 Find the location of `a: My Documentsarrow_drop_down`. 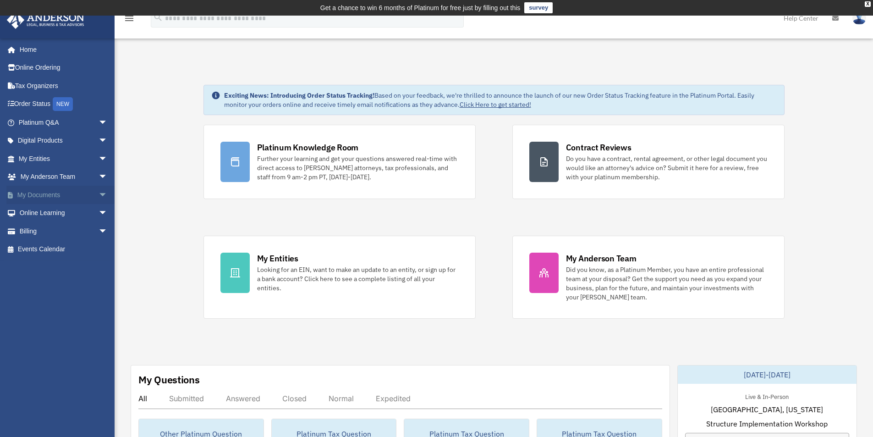

a: My Documentsarrow_drop_down is located at coordinates (64, 195).